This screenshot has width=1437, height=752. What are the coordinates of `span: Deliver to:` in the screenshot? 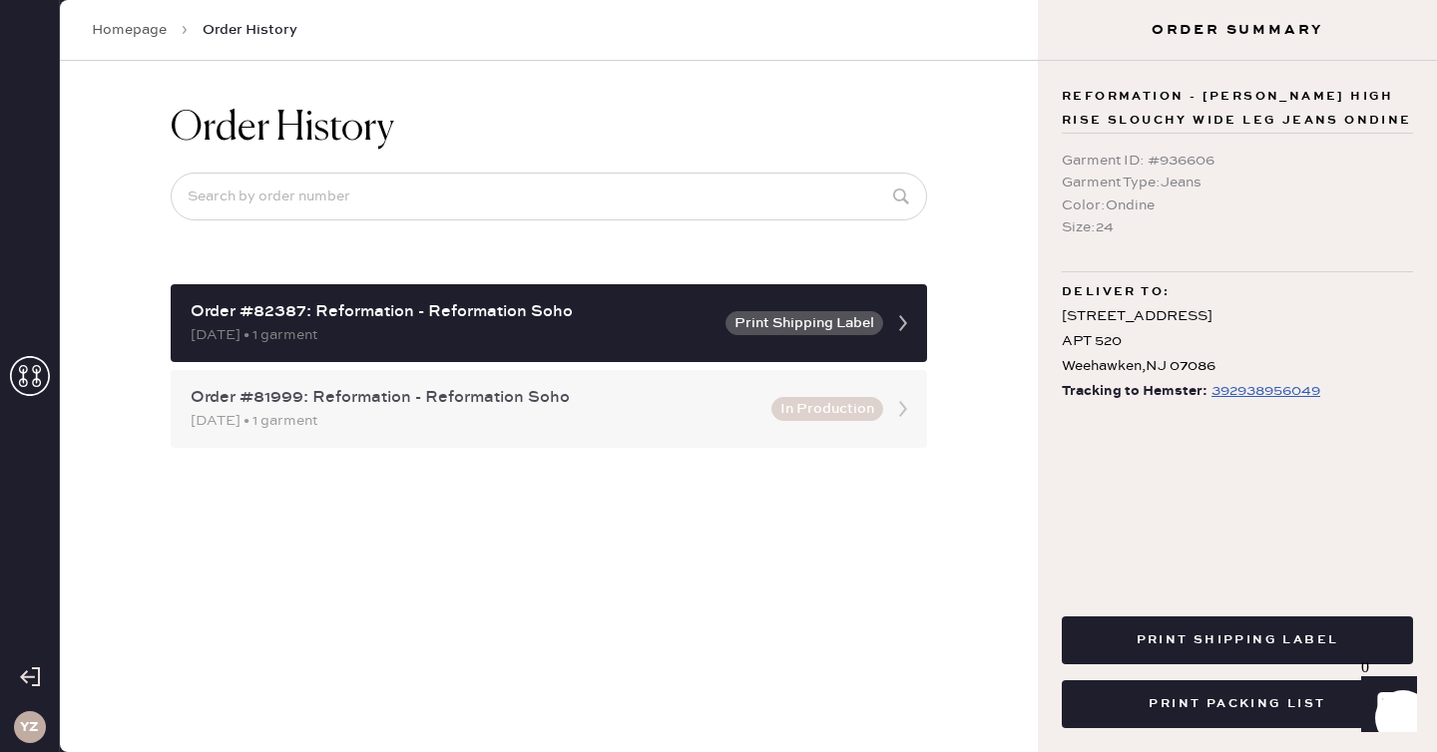 It's located at (1115, 292).